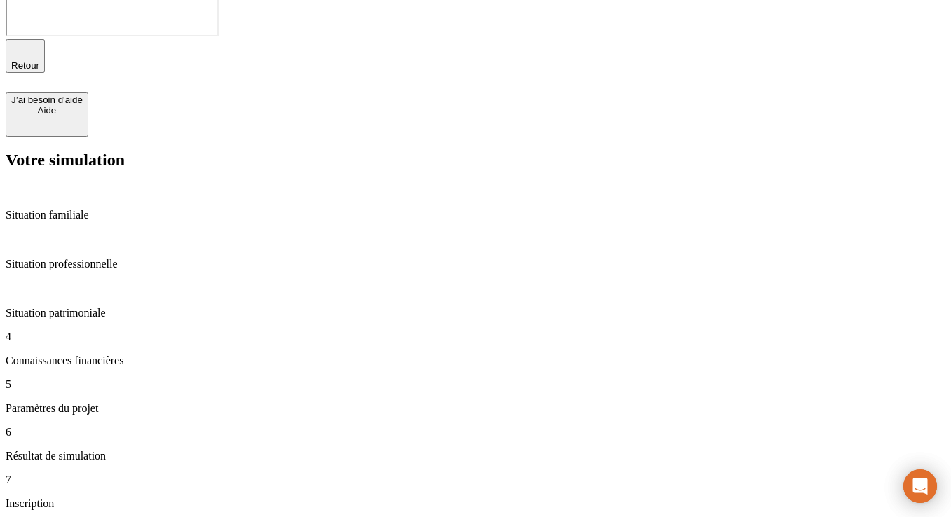 The width and height of the screenshot is (951, 517). I want to click on p: 5, so click(475, 385).